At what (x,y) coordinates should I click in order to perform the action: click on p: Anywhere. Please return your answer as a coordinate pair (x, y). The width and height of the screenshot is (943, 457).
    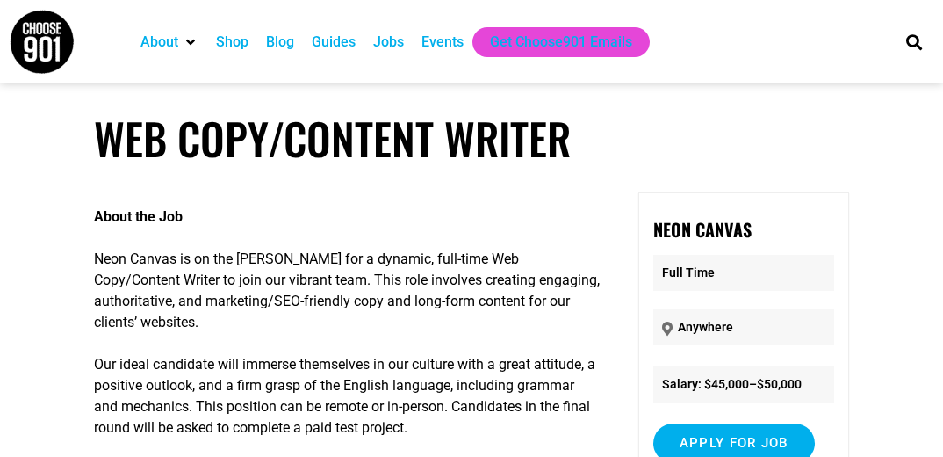
    Looking at the image, I should click on (744, 327).